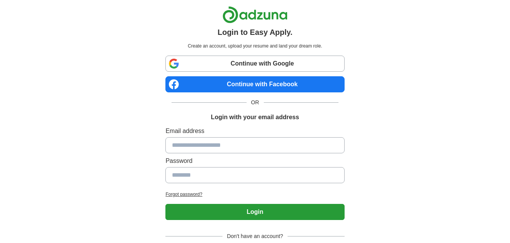  I want to click on a: Forgot password?, so click(254, 194).